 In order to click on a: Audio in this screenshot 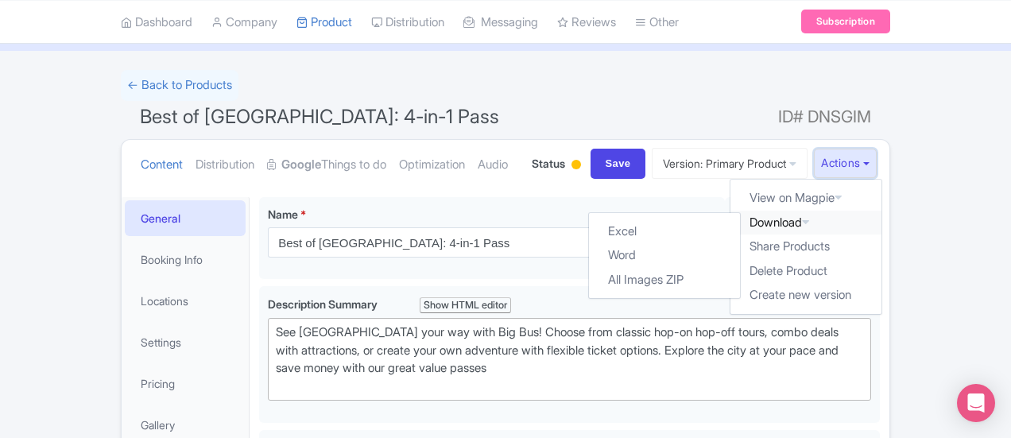, I will do `click(493, 165)`.